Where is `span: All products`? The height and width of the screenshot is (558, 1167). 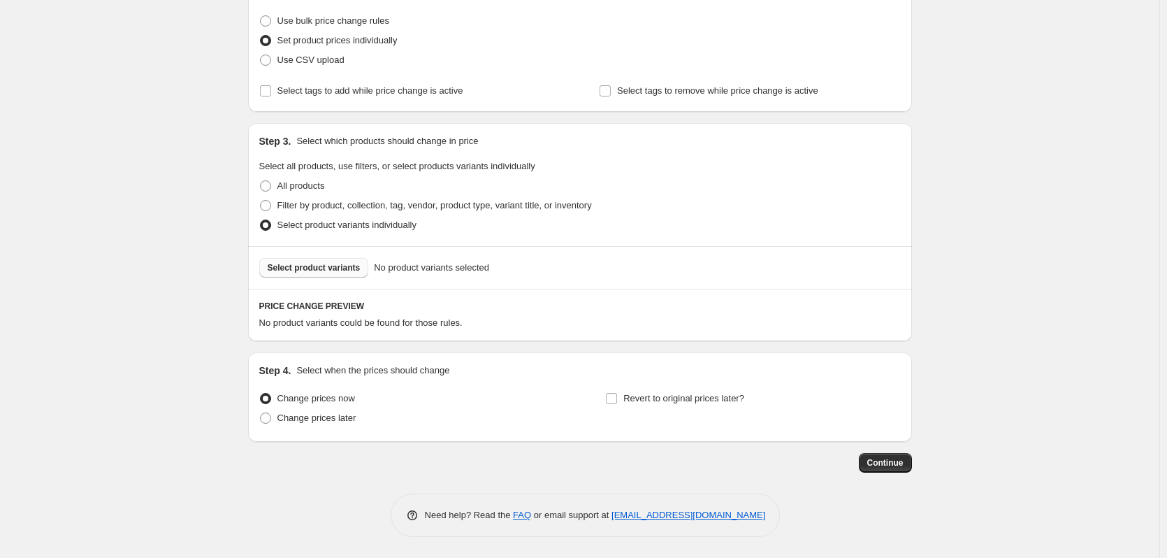
span: All products is located at coordinates (301, 185).